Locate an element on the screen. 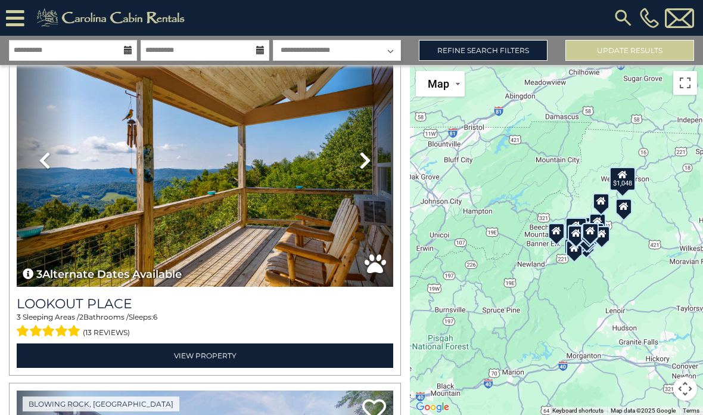 The width and height of the screenshot is (703, 415). a: Refine Search Filters is located at coordinates (483, 50).